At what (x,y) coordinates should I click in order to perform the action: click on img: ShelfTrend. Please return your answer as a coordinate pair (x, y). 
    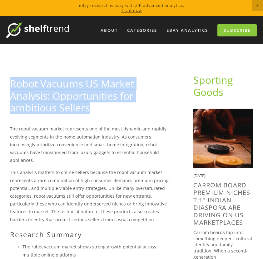
    Looking at the image, I should click on (37, 30).